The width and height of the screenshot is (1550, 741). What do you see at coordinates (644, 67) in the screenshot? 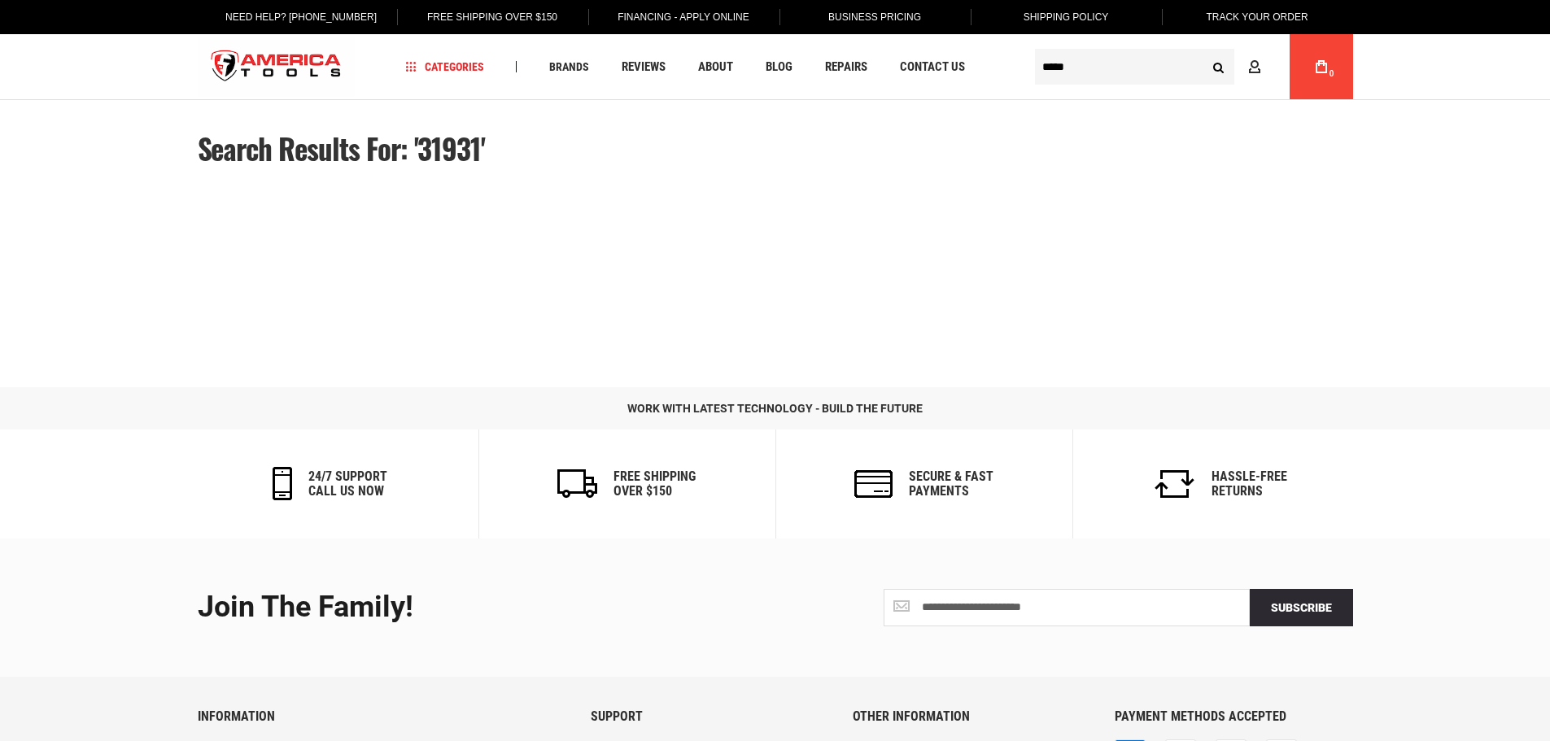
I see `a: Reviews` at bounding box center [644, 67].